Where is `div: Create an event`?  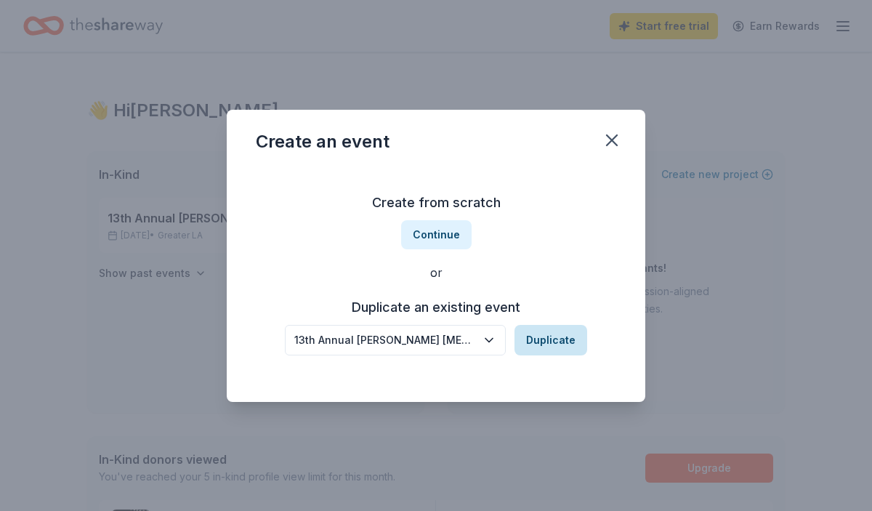 div: Create an event is located at coordinates (323, 142).